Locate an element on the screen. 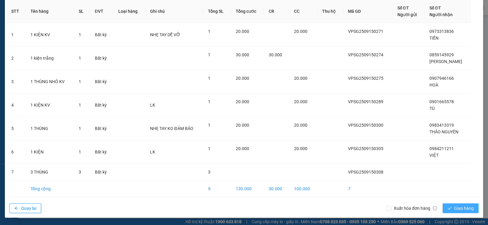 The image size is (488, 225). td: 1 THÙNG NHỎ KV is located at coordinates (50, 82).